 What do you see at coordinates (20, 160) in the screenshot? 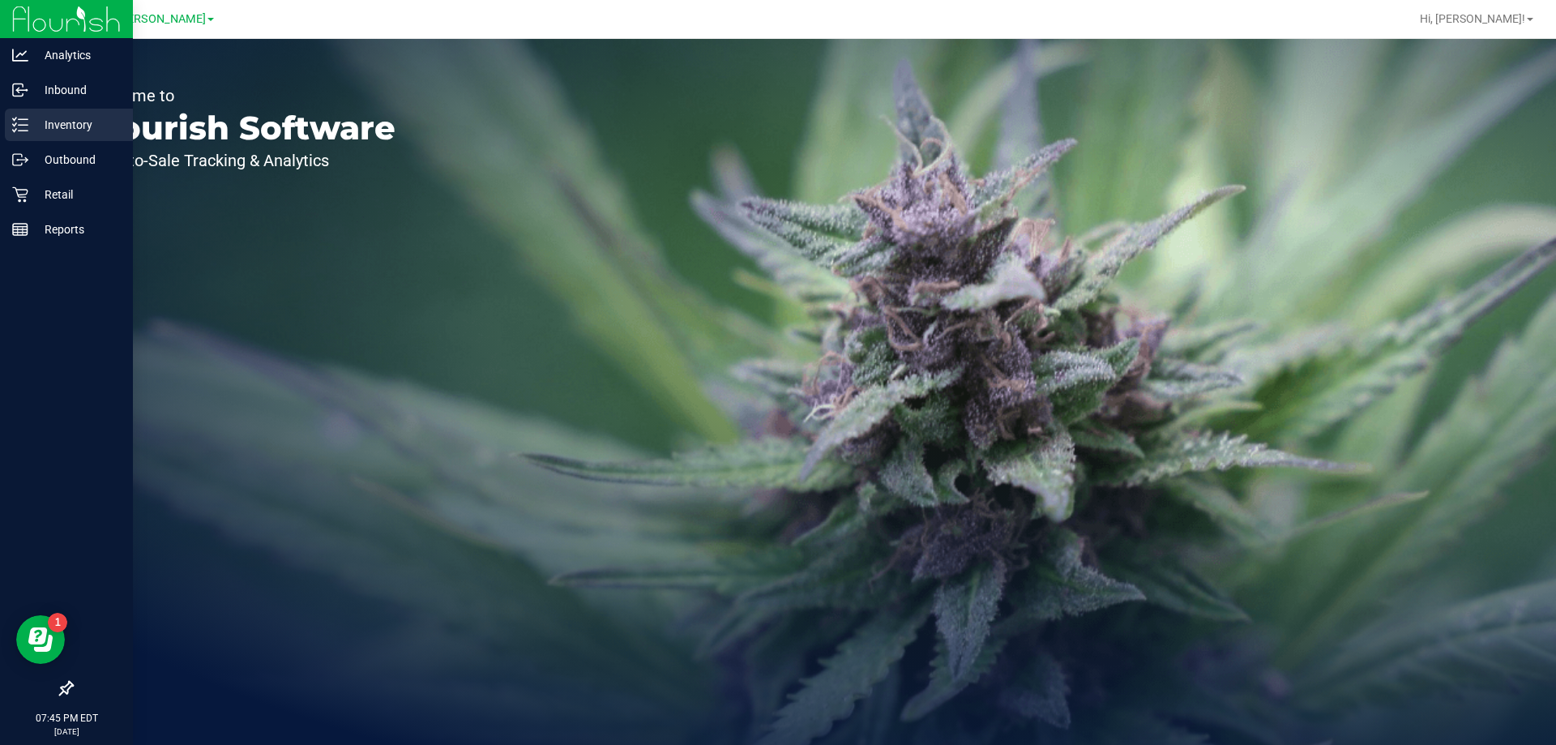
I see `inline-svg: Outbound` at bounding box center [20, 160].